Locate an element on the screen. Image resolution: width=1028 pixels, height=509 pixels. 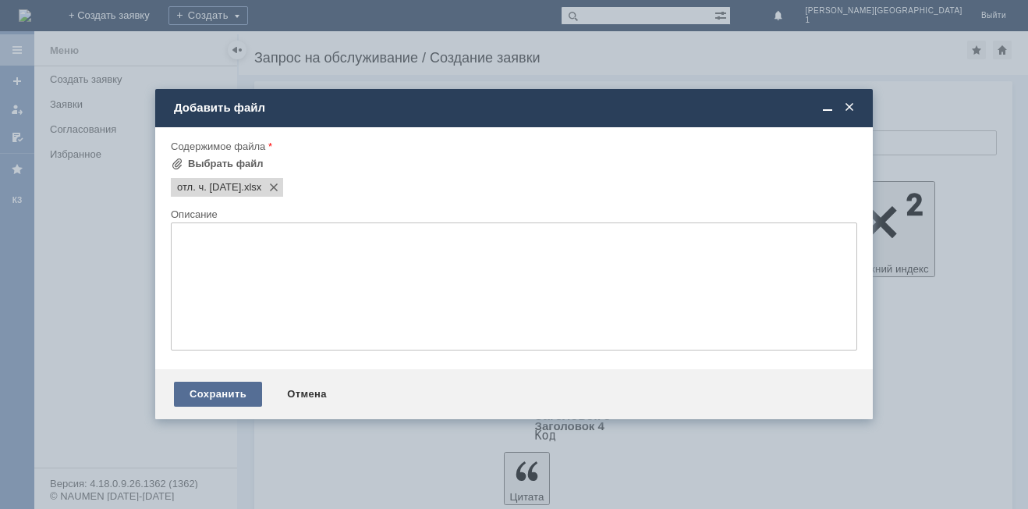
div: Содержимое файла is located at coordinates (512, 146).